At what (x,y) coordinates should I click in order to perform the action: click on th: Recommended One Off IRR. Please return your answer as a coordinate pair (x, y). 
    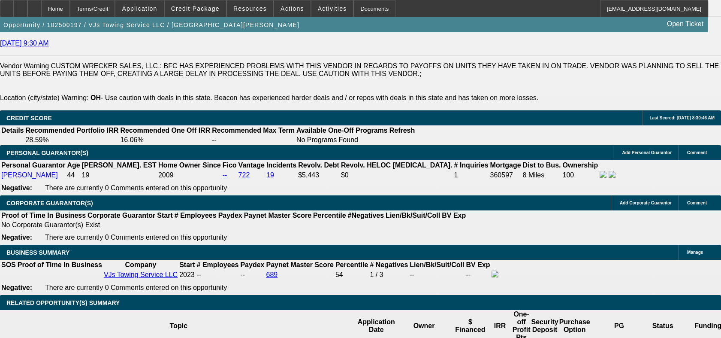
    Looking at the image, I should click on (165, 130).